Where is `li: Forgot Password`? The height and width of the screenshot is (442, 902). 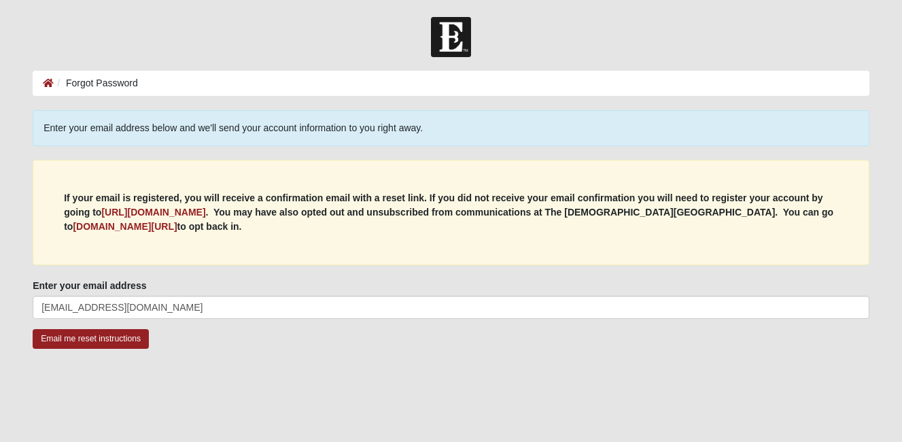
li: Forgot Password is located at coordinates (96, 83).